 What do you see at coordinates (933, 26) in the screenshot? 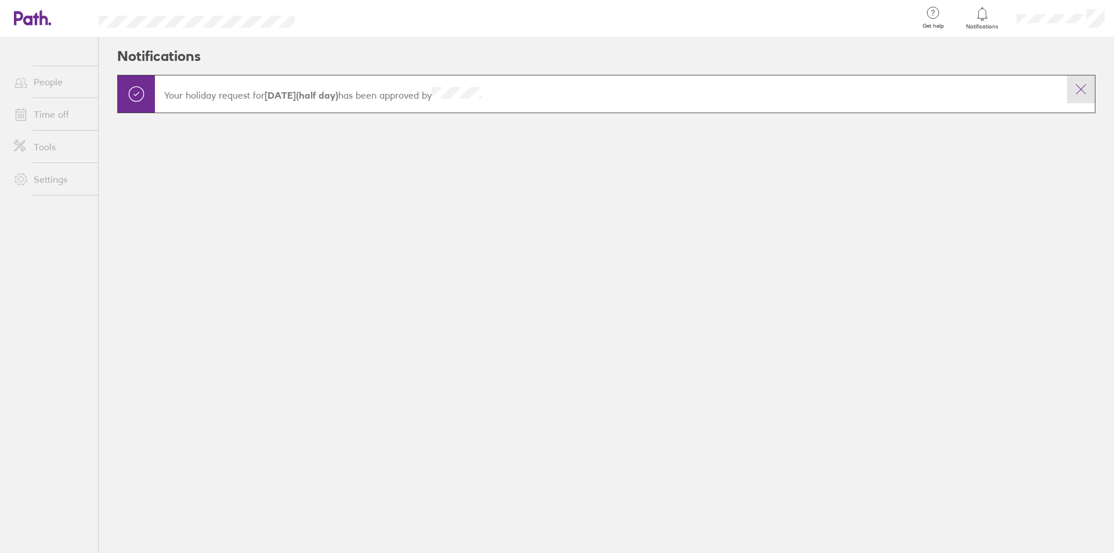
I see `span: Get help` at bounding box center [933, 26].